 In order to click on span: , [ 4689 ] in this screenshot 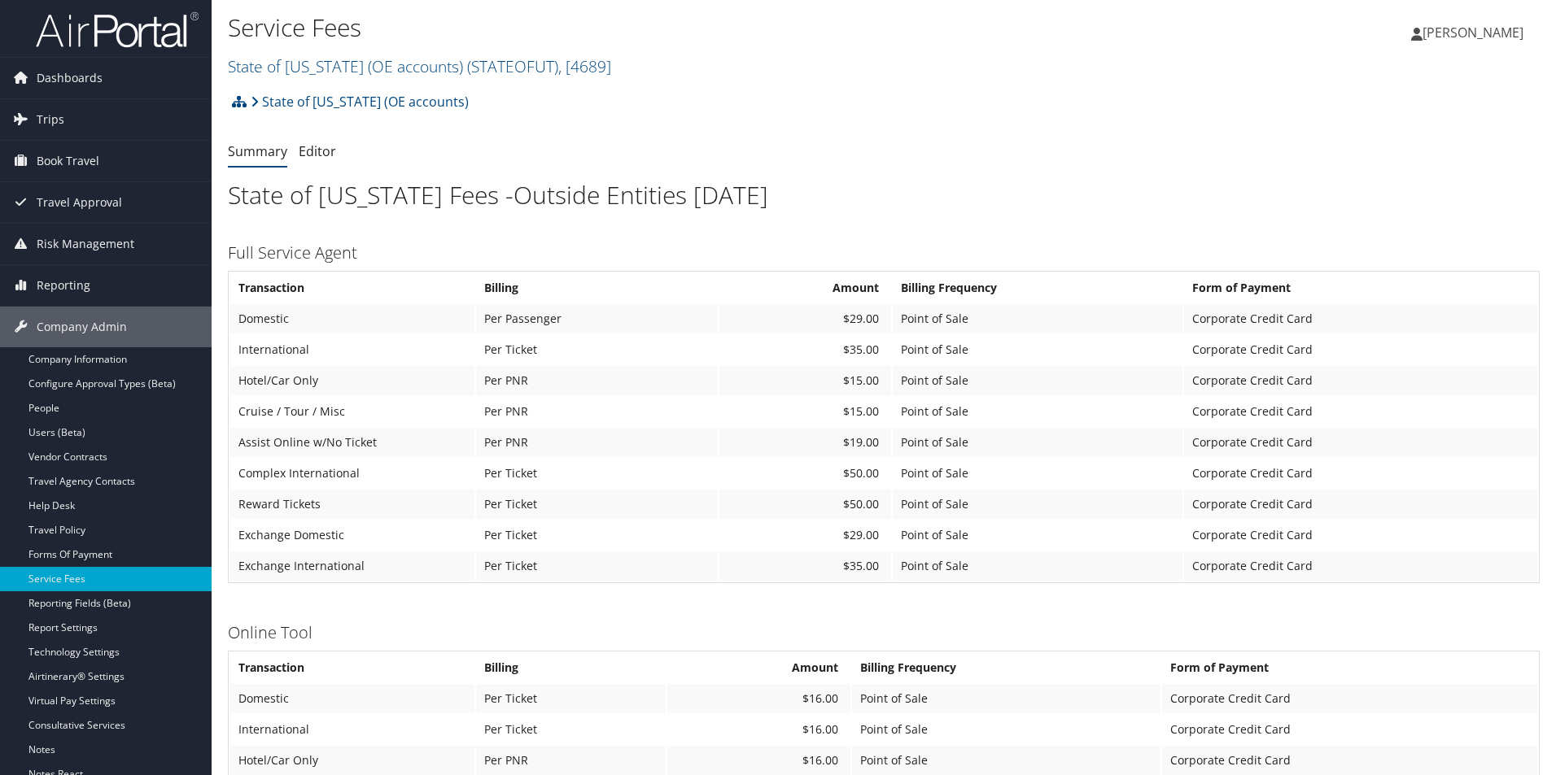, I will do `click(584, 66)`.